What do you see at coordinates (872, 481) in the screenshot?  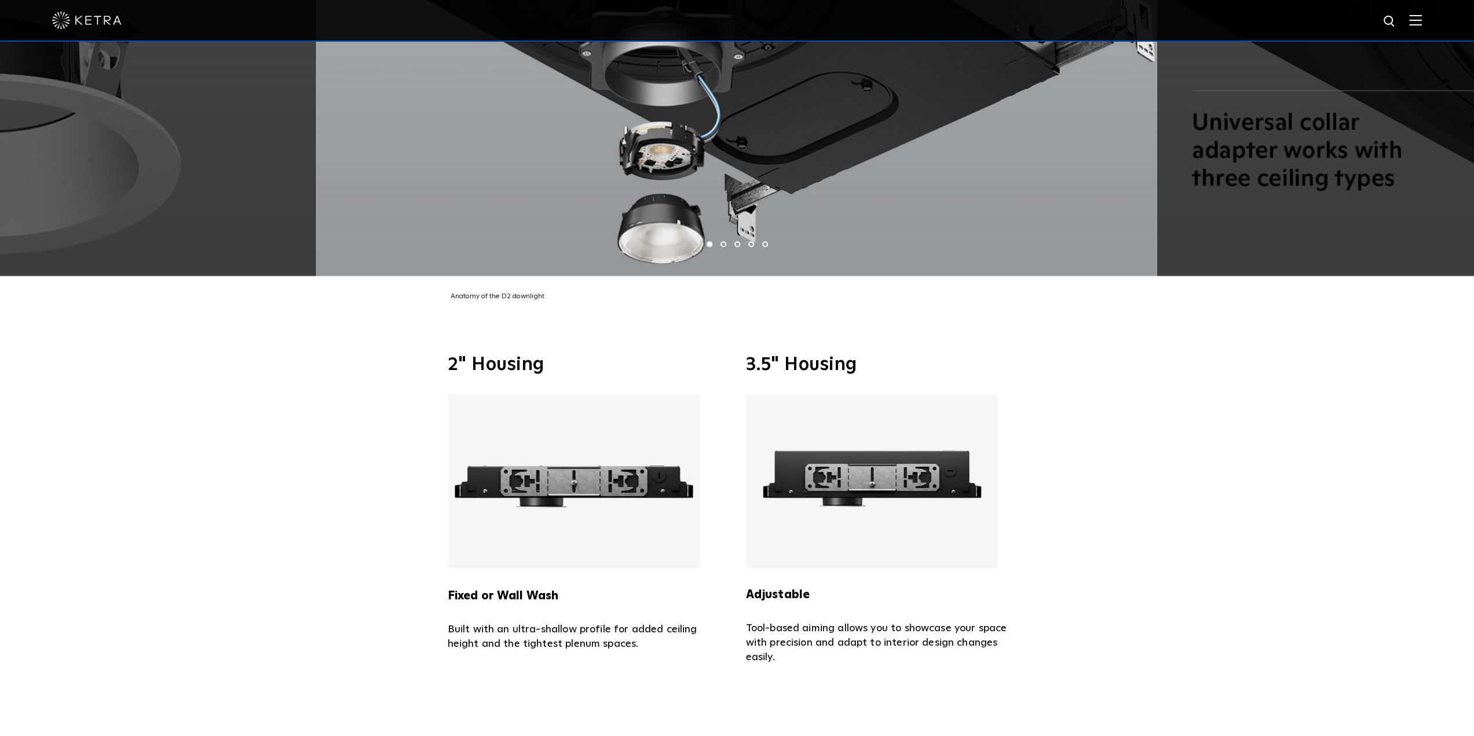 I see `img: Ketra 3.5" Adjustable Housing with an ultra slim profile` at bounding box center [872, 481].